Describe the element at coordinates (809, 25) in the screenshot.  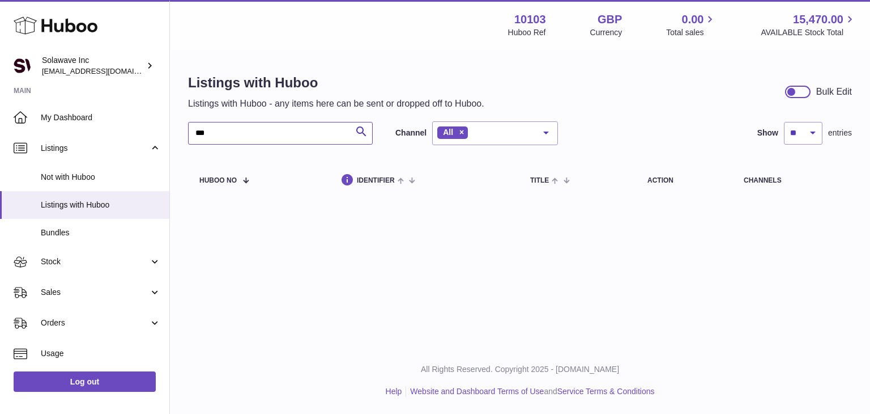
I see `a: 15,470.00 AVAILABLE Stock Total` at that location.